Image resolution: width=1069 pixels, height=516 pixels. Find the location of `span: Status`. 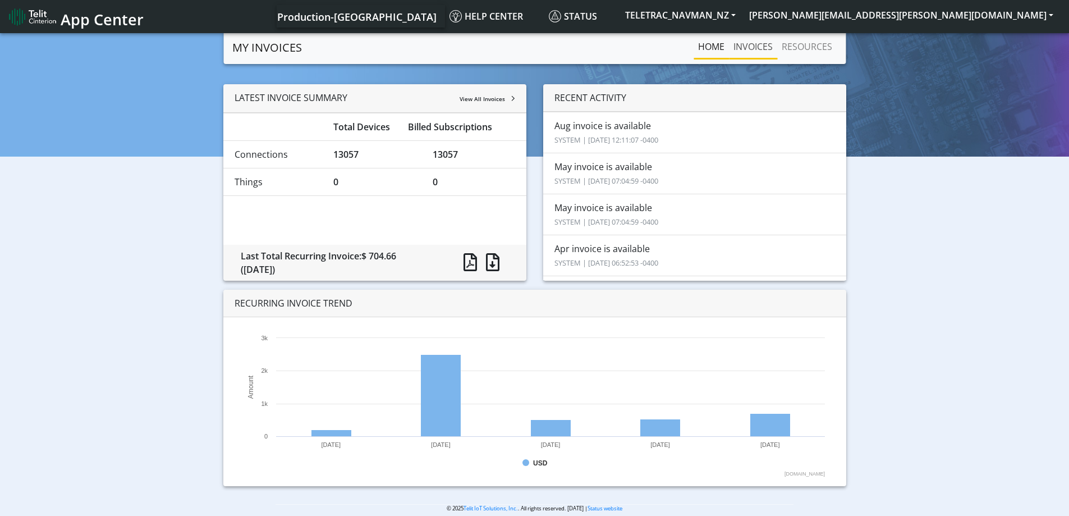

span: Status is located at coordinates (573, 16).